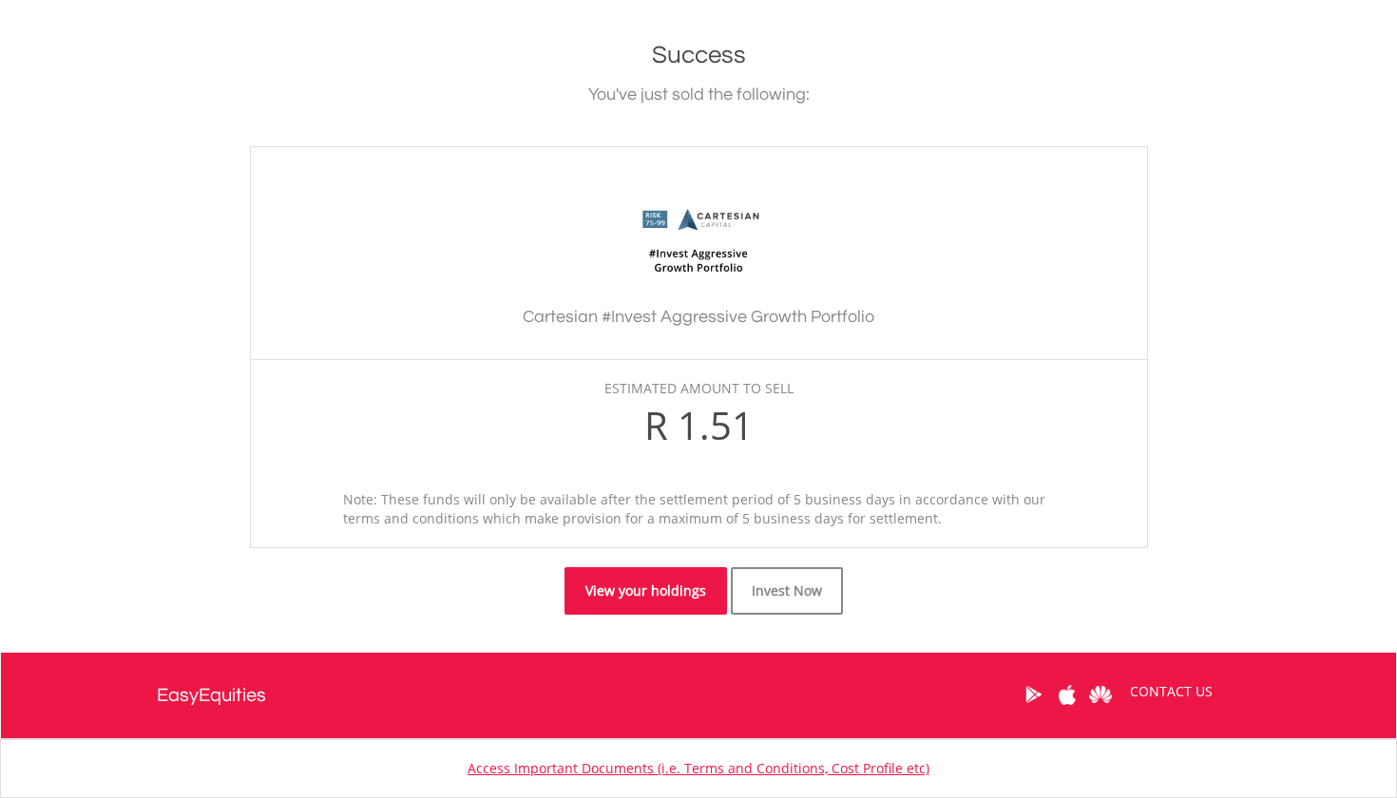 Image resolution: width=1397 pixels, height=798 pixels. Describe the element at coordinates (211, 695) in the screenshot. I see `a: EasyEquities` at that location.